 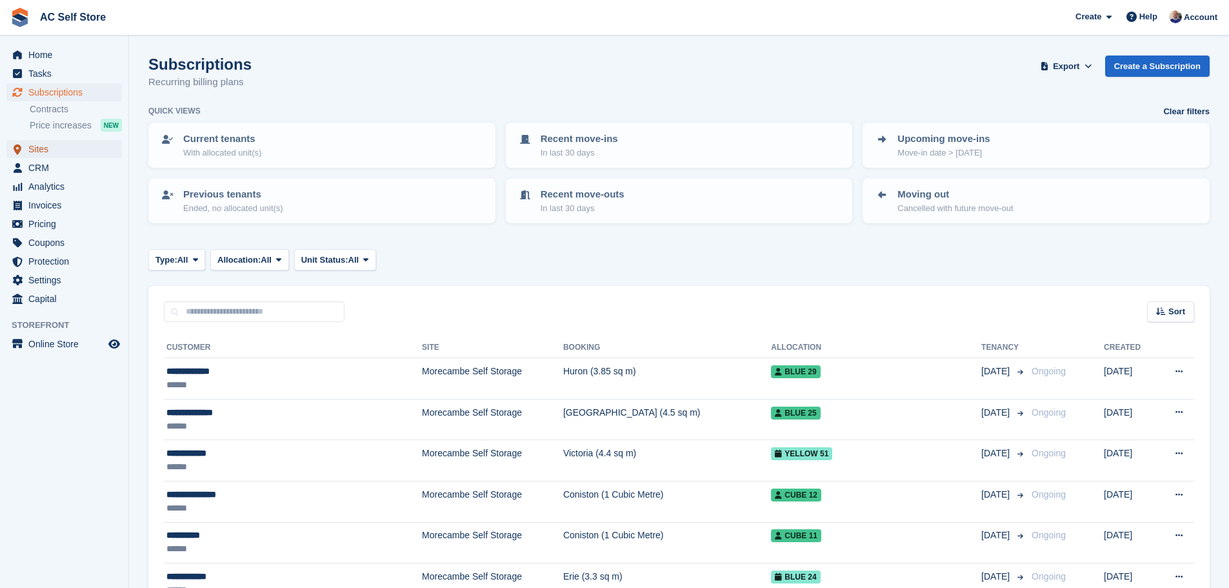 I want to click on p: Moving out, so click(x=955, y=194).